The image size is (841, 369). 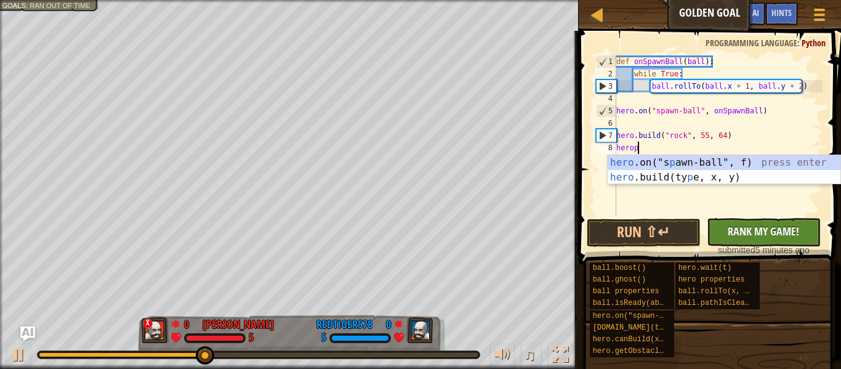 What do you see at coordinates (606, 148) in the screenshot?
I see `div: 8` at bounding box center [606, 148].